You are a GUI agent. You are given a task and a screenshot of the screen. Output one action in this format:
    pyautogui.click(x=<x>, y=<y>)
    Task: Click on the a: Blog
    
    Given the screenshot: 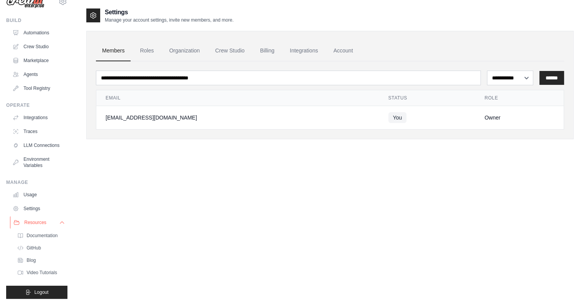 What is the action you would take?
    pyautogui.click(x=40, y=260)
    